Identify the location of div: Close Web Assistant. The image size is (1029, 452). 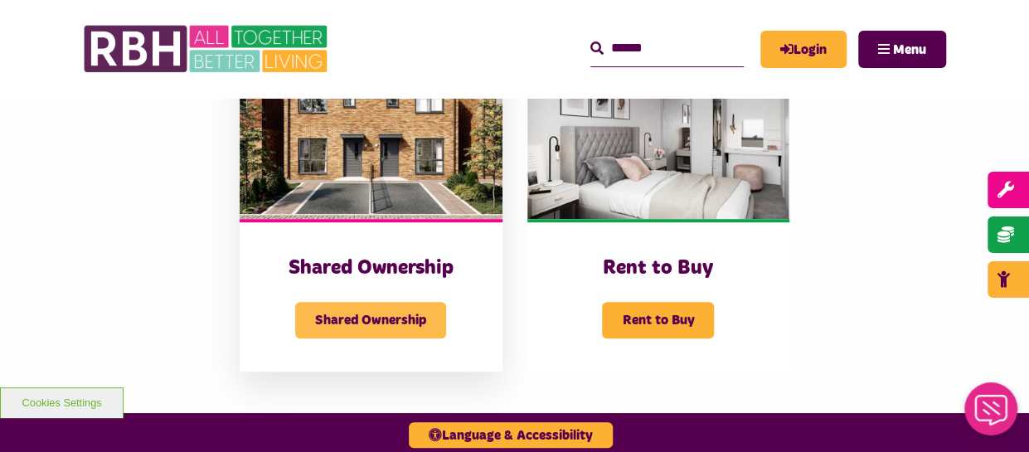
(36, 32).